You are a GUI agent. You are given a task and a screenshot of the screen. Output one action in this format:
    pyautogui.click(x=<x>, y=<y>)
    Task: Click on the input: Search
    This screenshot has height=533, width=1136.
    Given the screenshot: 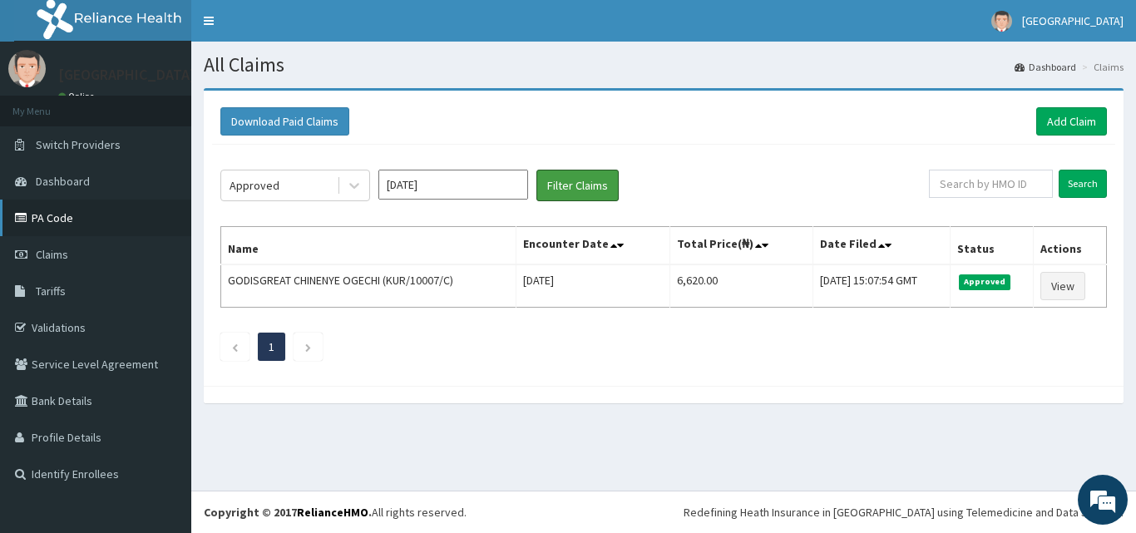 What is the action you would take?
    pyautogui.click(x=1083, y=184)
    